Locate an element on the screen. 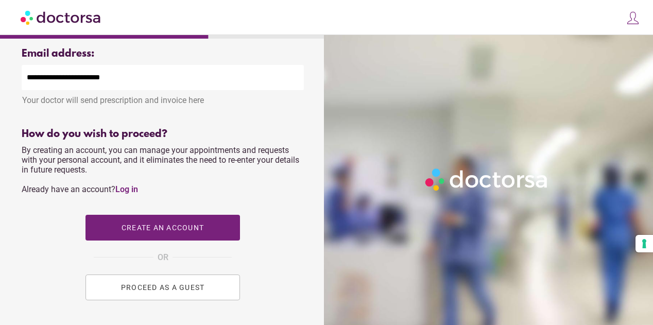 This screenshot has width=653, height=325. div: Email address: is located at coordinates (163, 54).